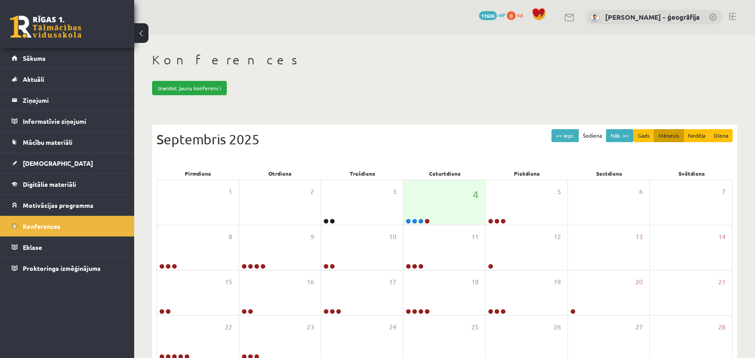 This screenshot has height=358, width=755. Describe the element at coordinates (527, 174) in the screenshot. I see `div: Piekdiena` at that location.